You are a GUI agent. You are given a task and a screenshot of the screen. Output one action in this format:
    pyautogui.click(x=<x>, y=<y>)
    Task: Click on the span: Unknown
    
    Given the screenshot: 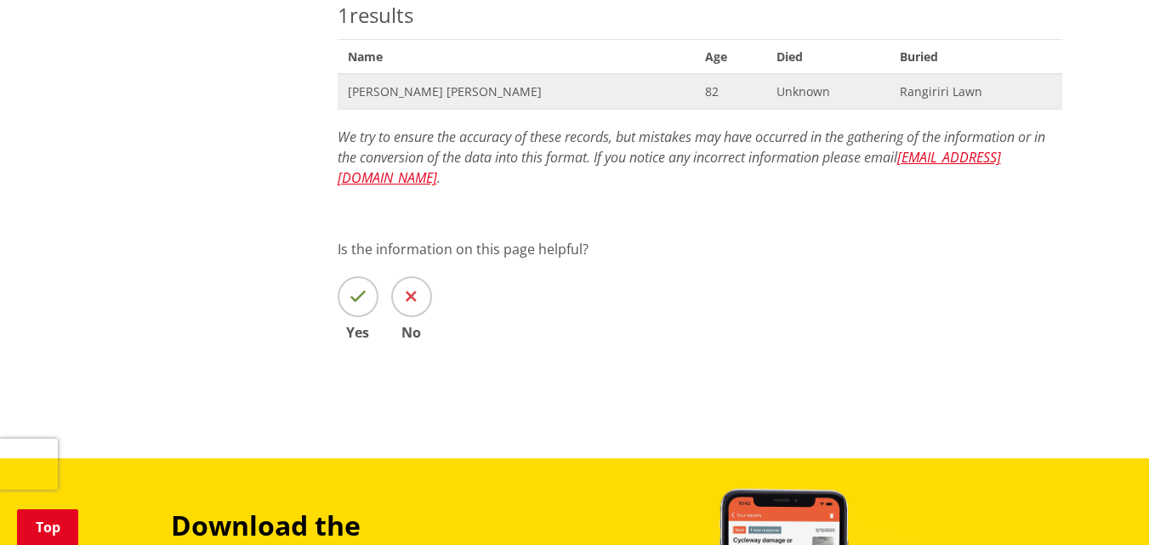 What is the action you would take?
    pyautogui.click(x=828, y=92)
    